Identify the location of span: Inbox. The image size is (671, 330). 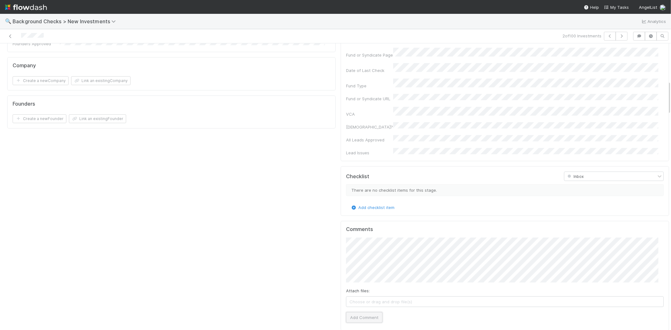
(575, 176).